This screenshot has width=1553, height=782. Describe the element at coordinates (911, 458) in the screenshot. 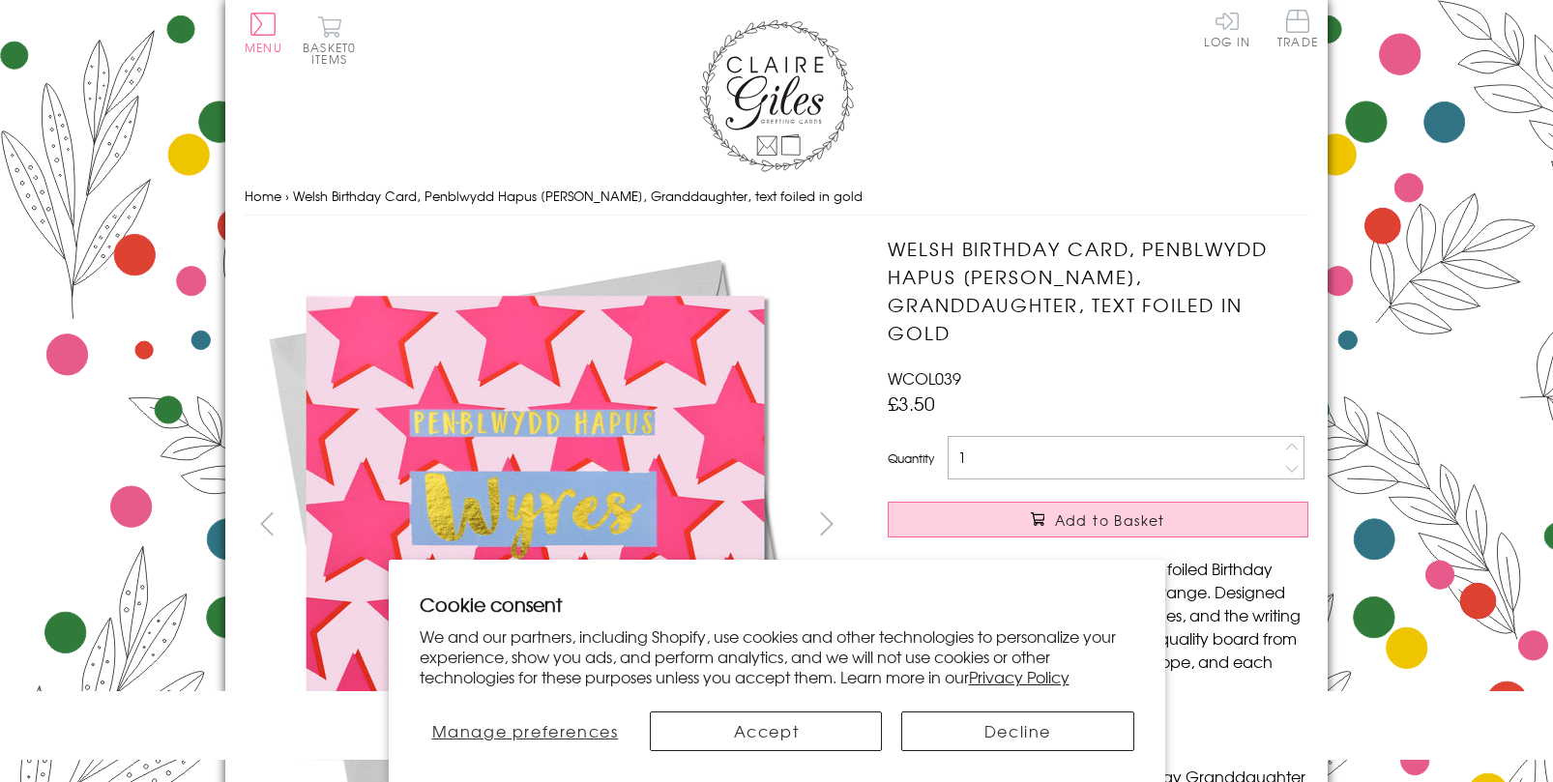

I see `label: Quantity` at that location.